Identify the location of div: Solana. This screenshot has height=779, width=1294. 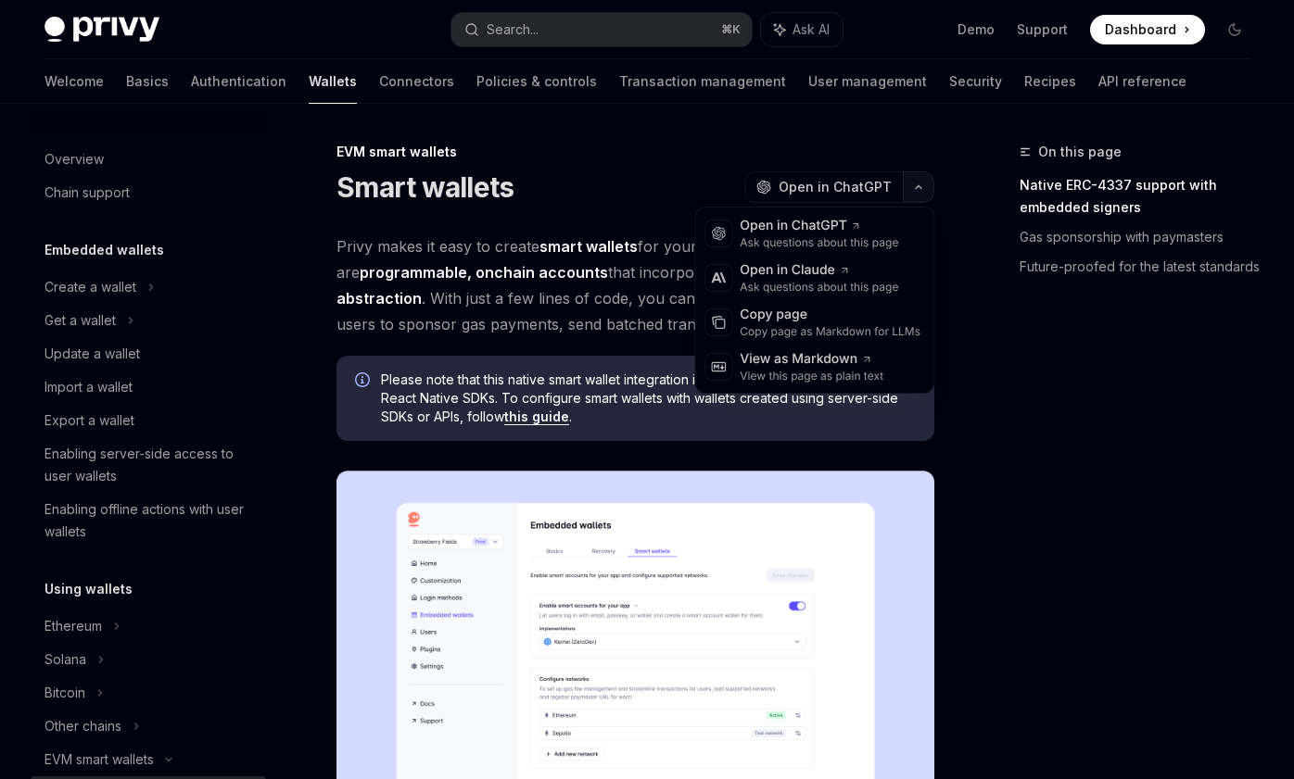
(65, 660).